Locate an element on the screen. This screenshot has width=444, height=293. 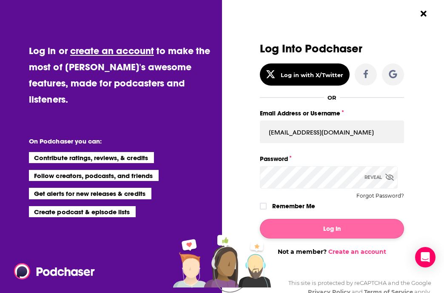
a: create an account is located at coordinates (112, 51).